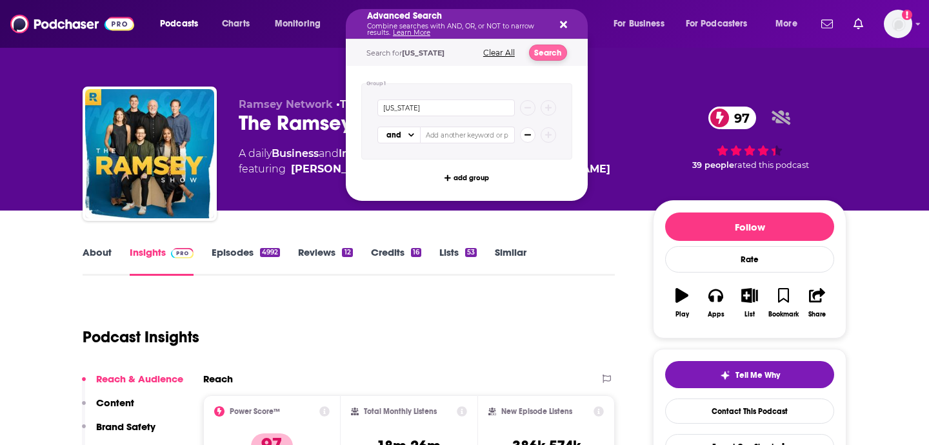 This screenshot has width=929, height=445. I want to click on h4: Group 1, so click(376, 83).